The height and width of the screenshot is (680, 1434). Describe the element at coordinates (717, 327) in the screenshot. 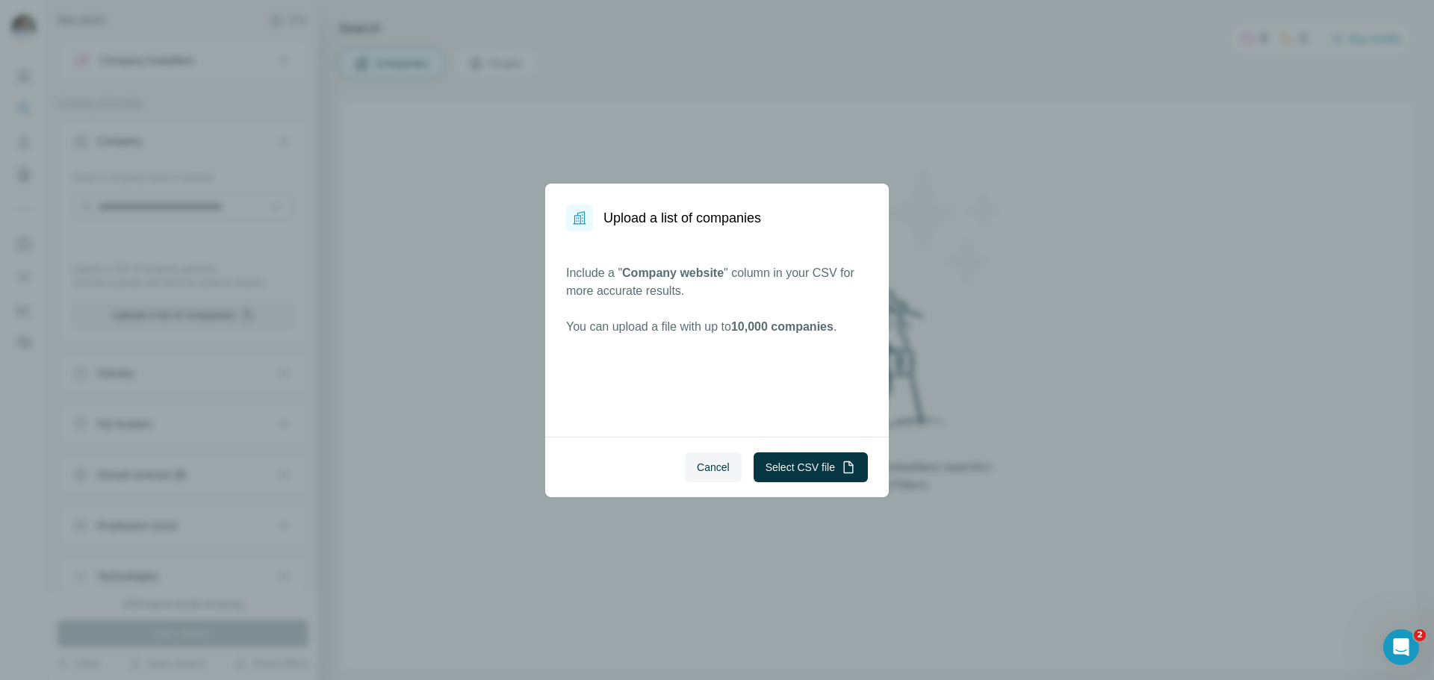

I see `p: You can upload a file with up to .` at that location.